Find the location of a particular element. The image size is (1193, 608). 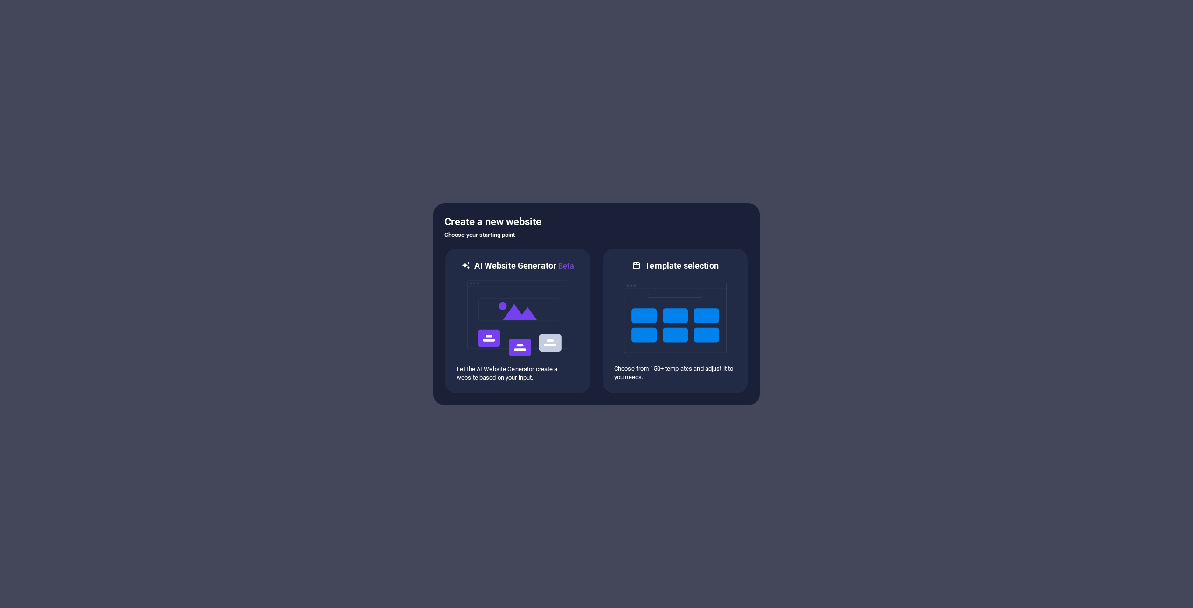

div: Template selectionChoose from 150+ templates and adjust it to you needs. is located at coordinates (675, 321).